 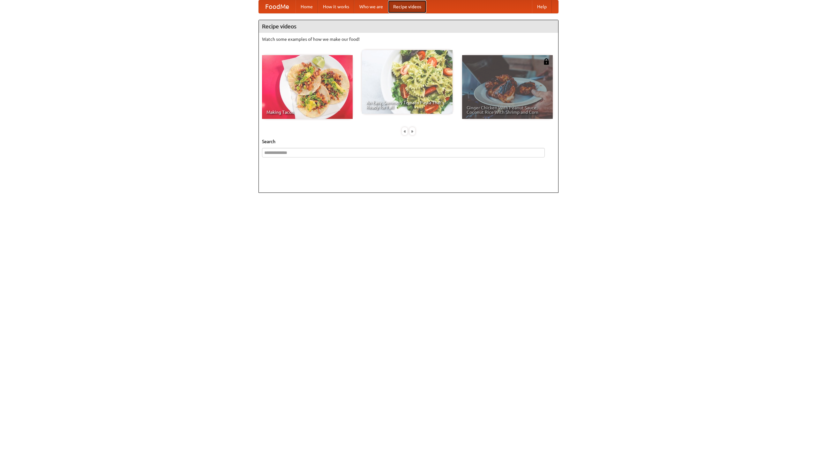 I want to click on a: Recipe videos, so click(x=407, y=7).